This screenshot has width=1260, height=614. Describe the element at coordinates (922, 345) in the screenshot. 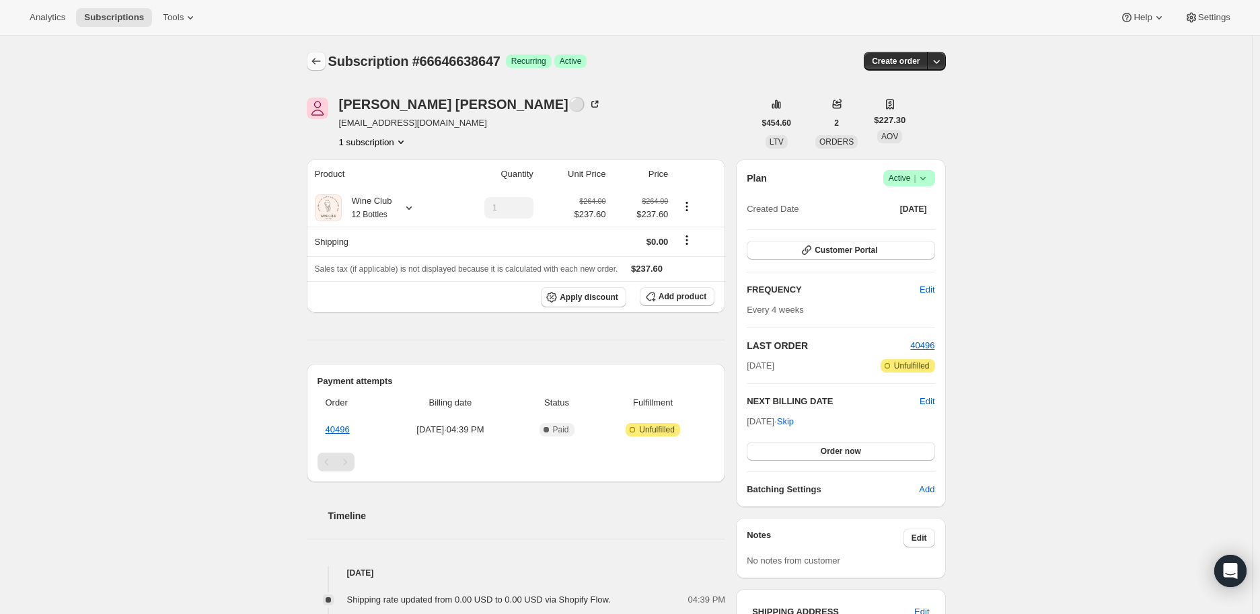

I see `span: 40496` at that location.